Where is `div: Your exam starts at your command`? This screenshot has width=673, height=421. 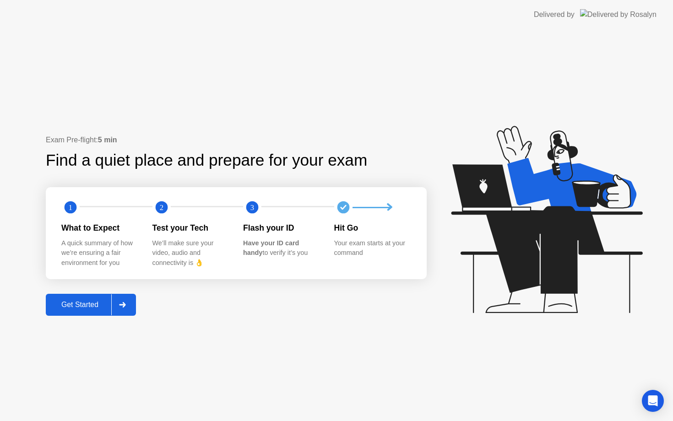
div: Your exam starts at your command is located at coordinates (372, 248).